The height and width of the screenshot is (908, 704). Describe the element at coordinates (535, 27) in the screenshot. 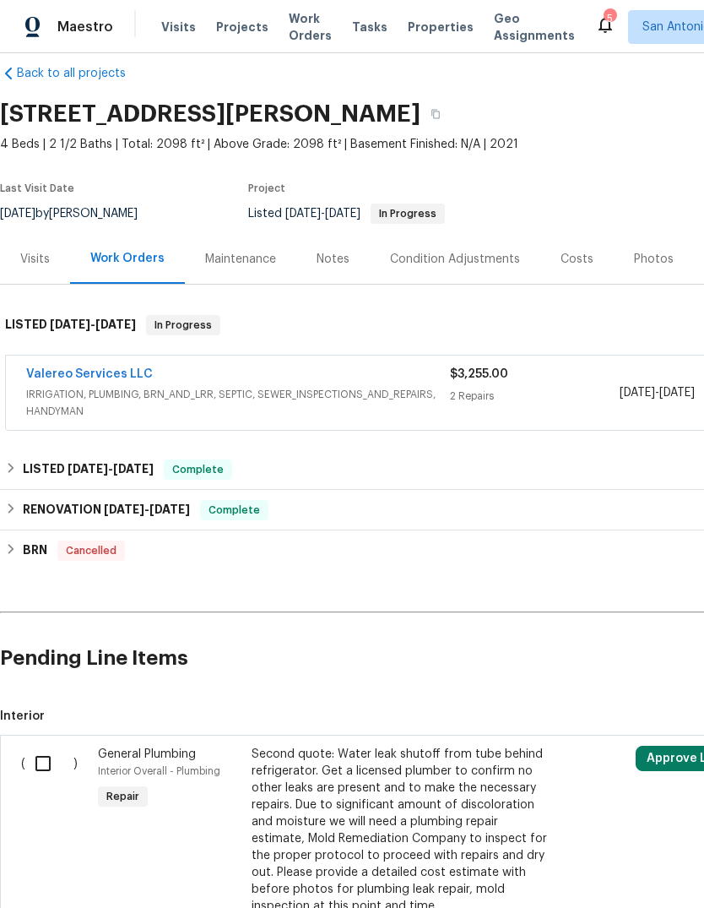

I see `span: Geo Assignments` at that location.